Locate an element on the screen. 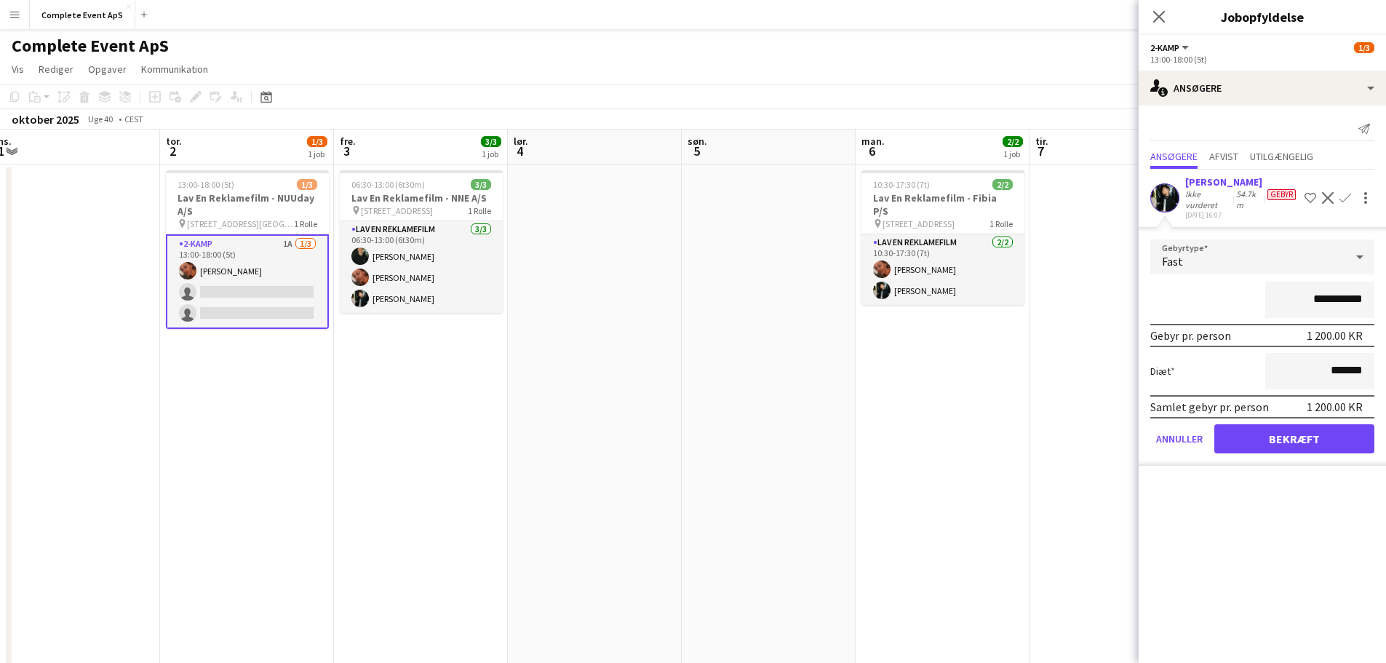  button: Bekræft is located at coordinates (1294, 439).